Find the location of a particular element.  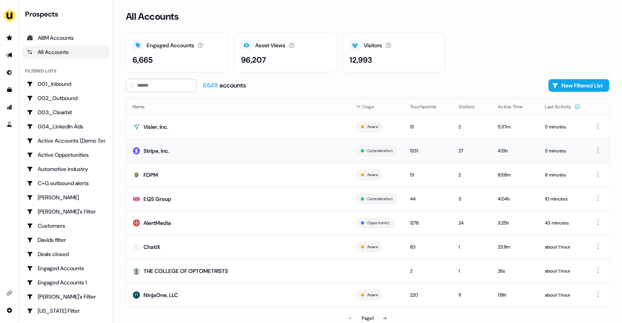

div: Active Opportunities is located at coordinates (66, 155).